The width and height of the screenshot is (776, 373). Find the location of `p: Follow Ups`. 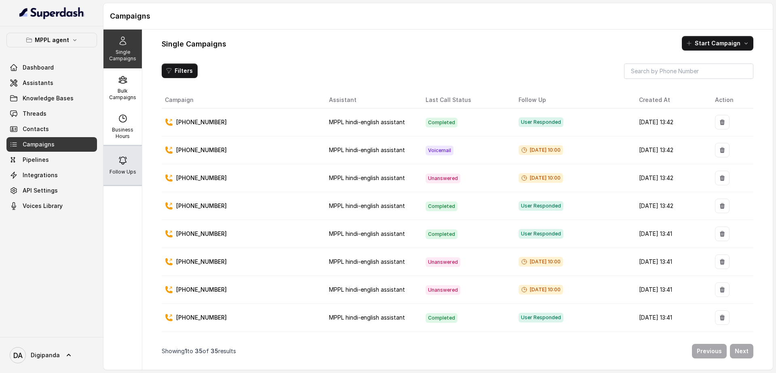

p: Follow Ups is located at coordinates (123, 172).